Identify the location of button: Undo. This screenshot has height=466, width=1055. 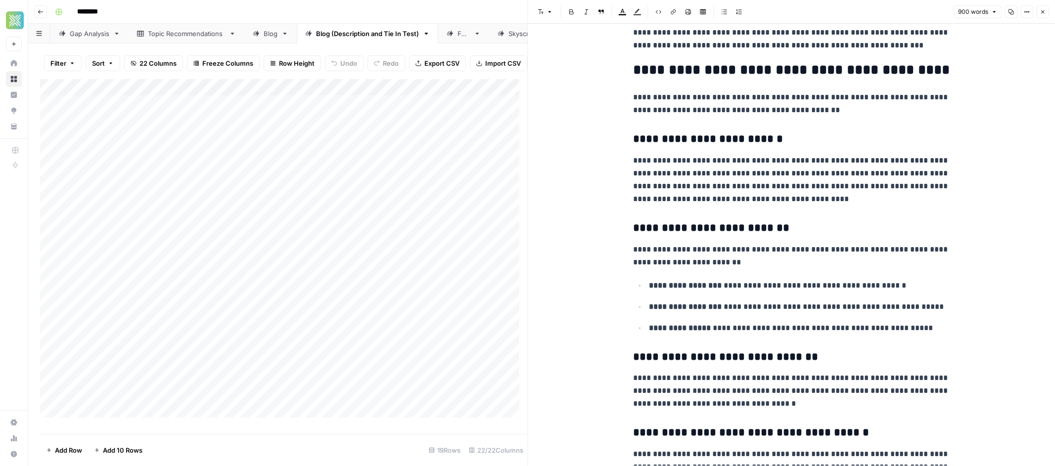
(344, 63).